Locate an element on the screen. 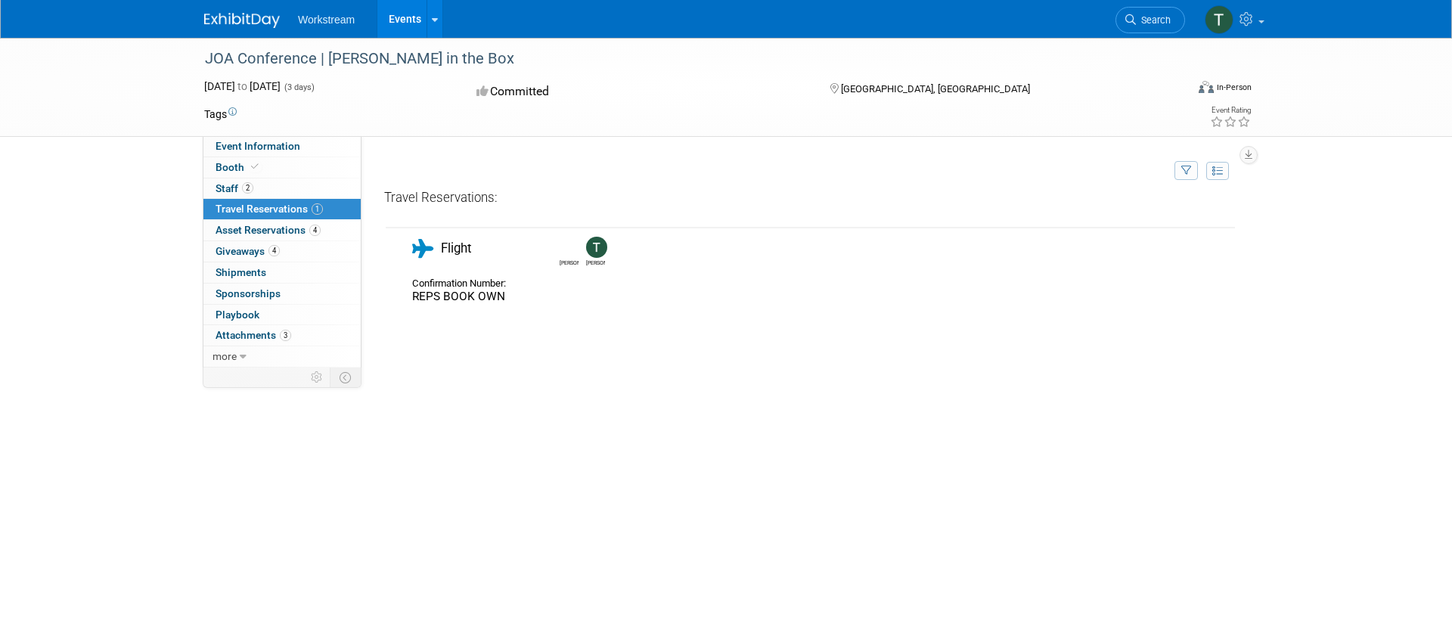  a: Search is located at coordinates (1150, 20).